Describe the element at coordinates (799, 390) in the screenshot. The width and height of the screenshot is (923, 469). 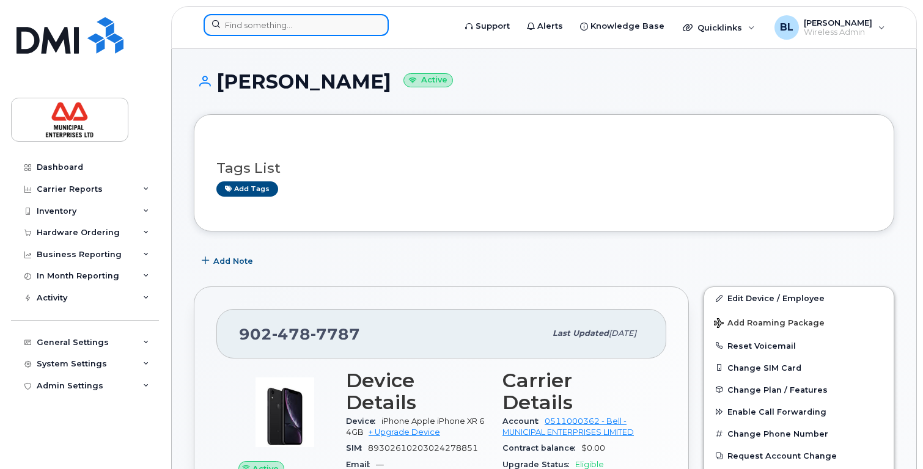
I see `button: Change Plan / Features` at that location.